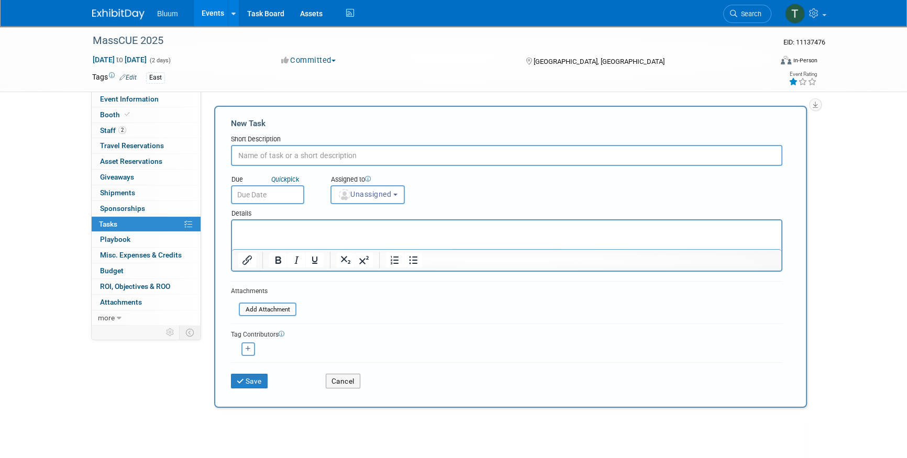 This screenshot has height=458, width=907. I want to click on a: more, so click(146, 318).